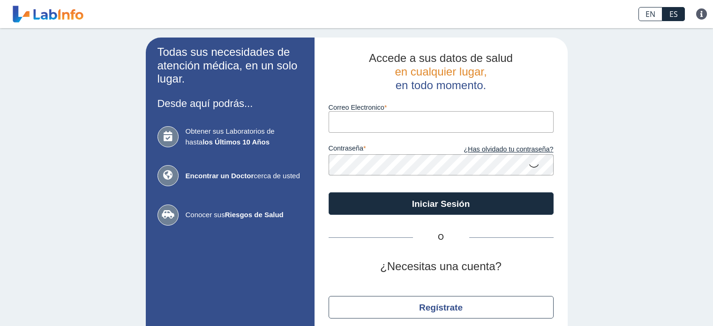  I want to click on h2: ¿Necesitas una cuenta?, so click(441, 266).